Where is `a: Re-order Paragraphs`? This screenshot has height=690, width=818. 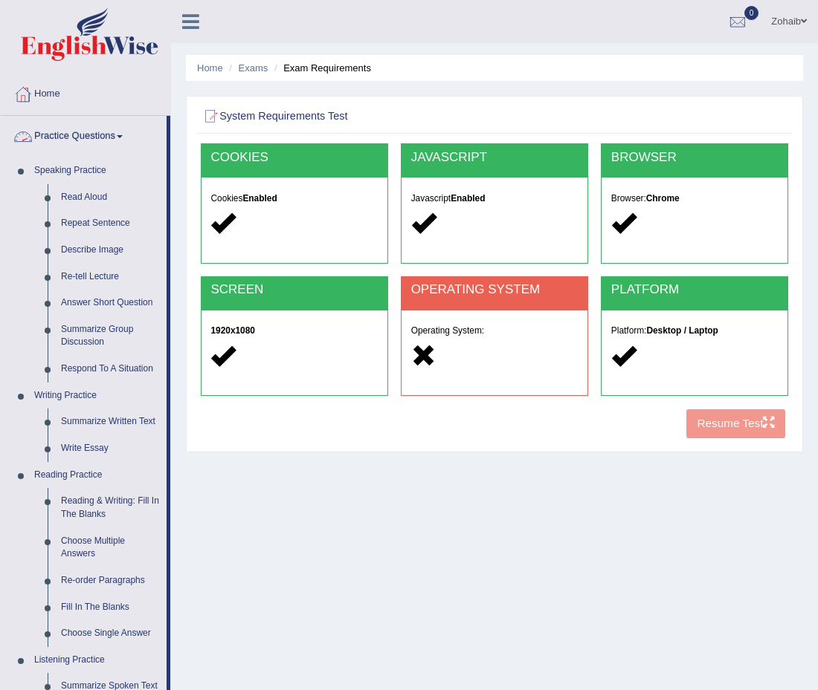
a: Re-order Paragraphs is located at coordinates (110, 581).